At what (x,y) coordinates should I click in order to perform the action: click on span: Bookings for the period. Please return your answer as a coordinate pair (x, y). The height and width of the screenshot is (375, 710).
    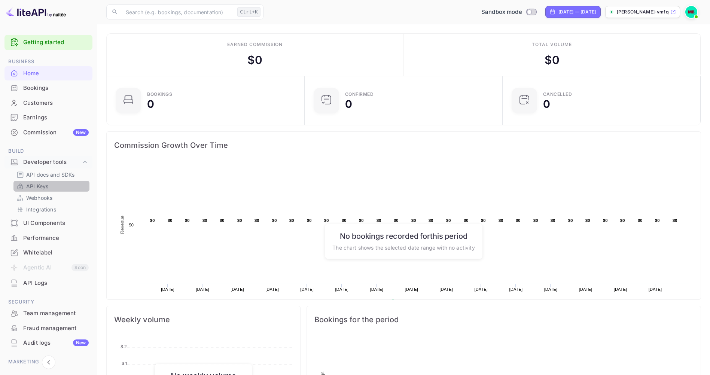
    Looking at the image, I should click on (504, 319).